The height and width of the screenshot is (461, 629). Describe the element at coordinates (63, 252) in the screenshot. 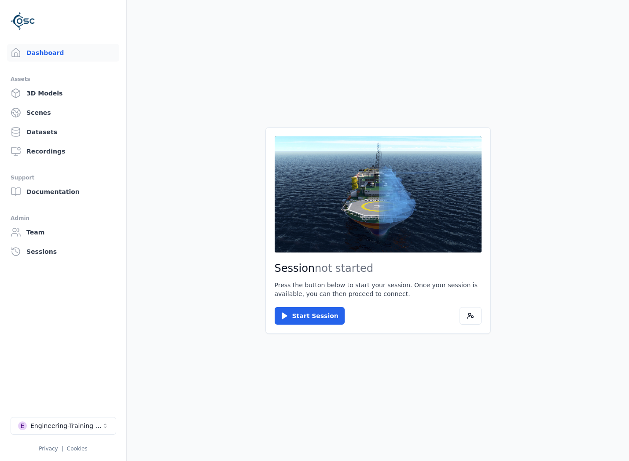

I see `a: Sessions` at that location.